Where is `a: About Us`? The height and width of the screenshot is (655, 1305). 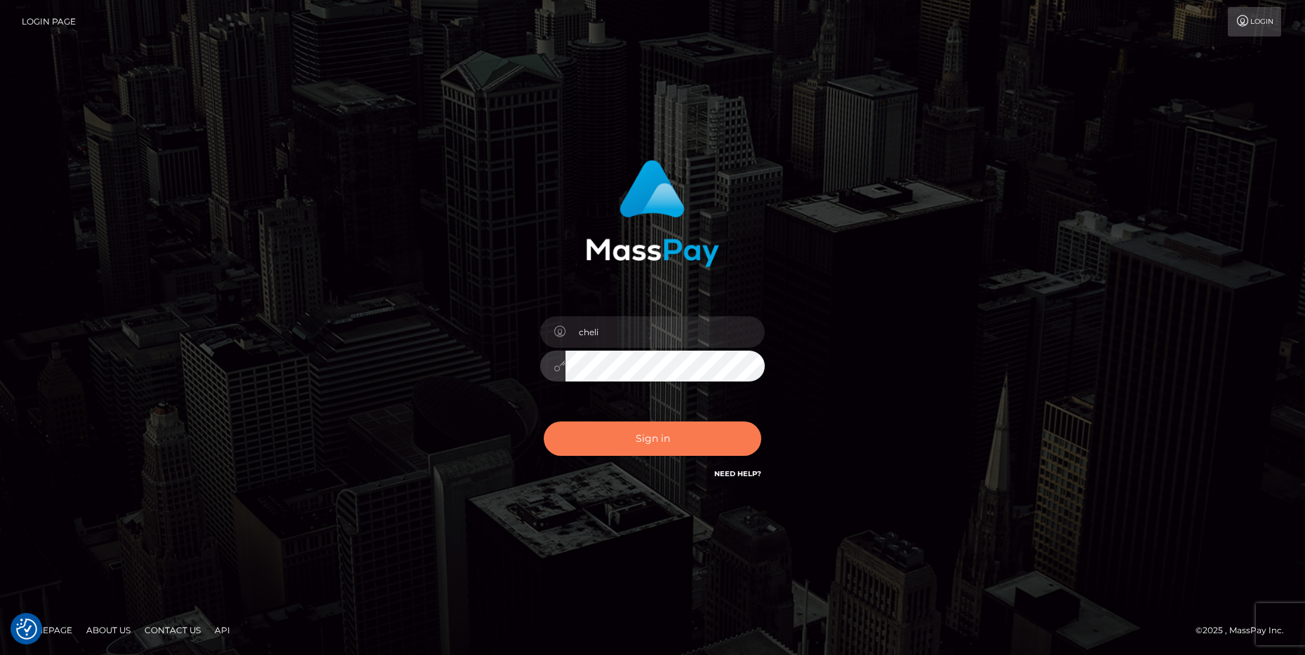 a: About Us is located at coordinates (108, 630).